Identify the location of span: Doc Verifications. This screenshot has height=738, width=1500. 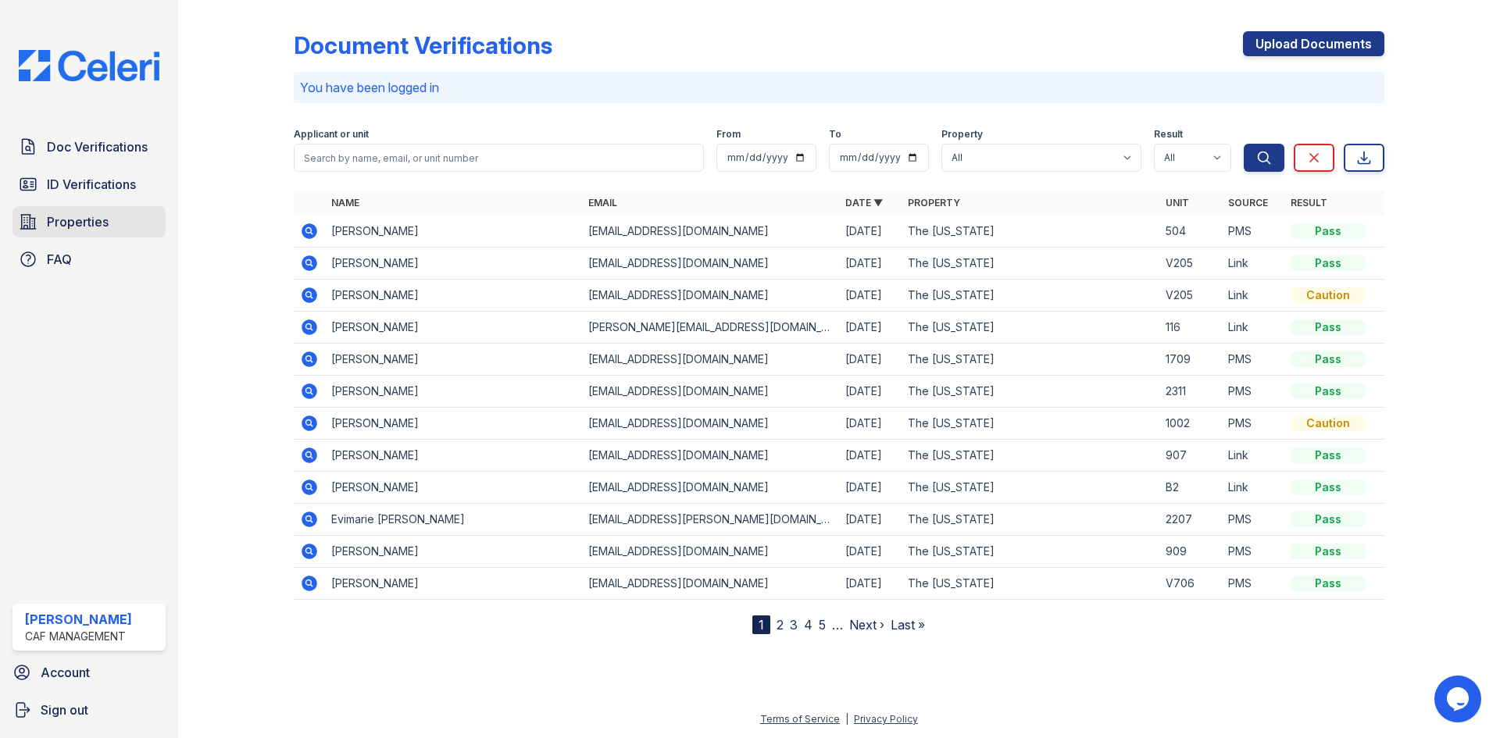
(97, 147).